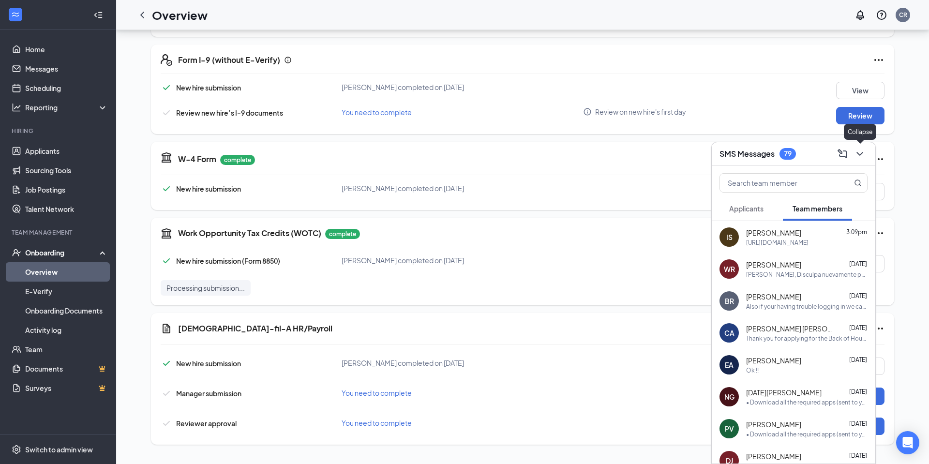 The width and height of the screenshot is (929, 464). Describe the element at coordinates (66, 190) in the screenshot. I see `a: Job Postings` at that location.